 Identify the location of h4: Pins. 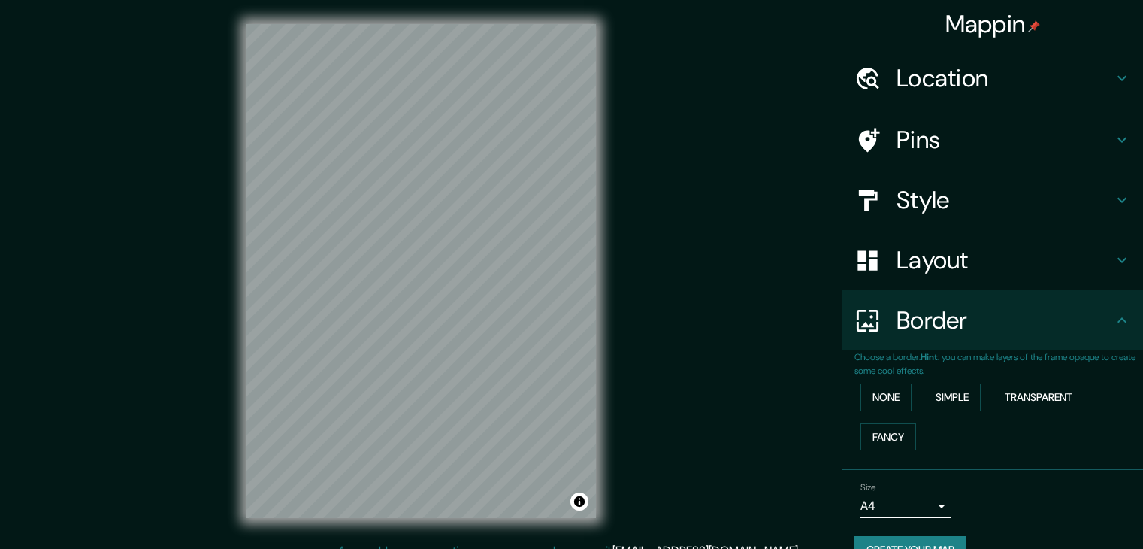
(1005, 140).